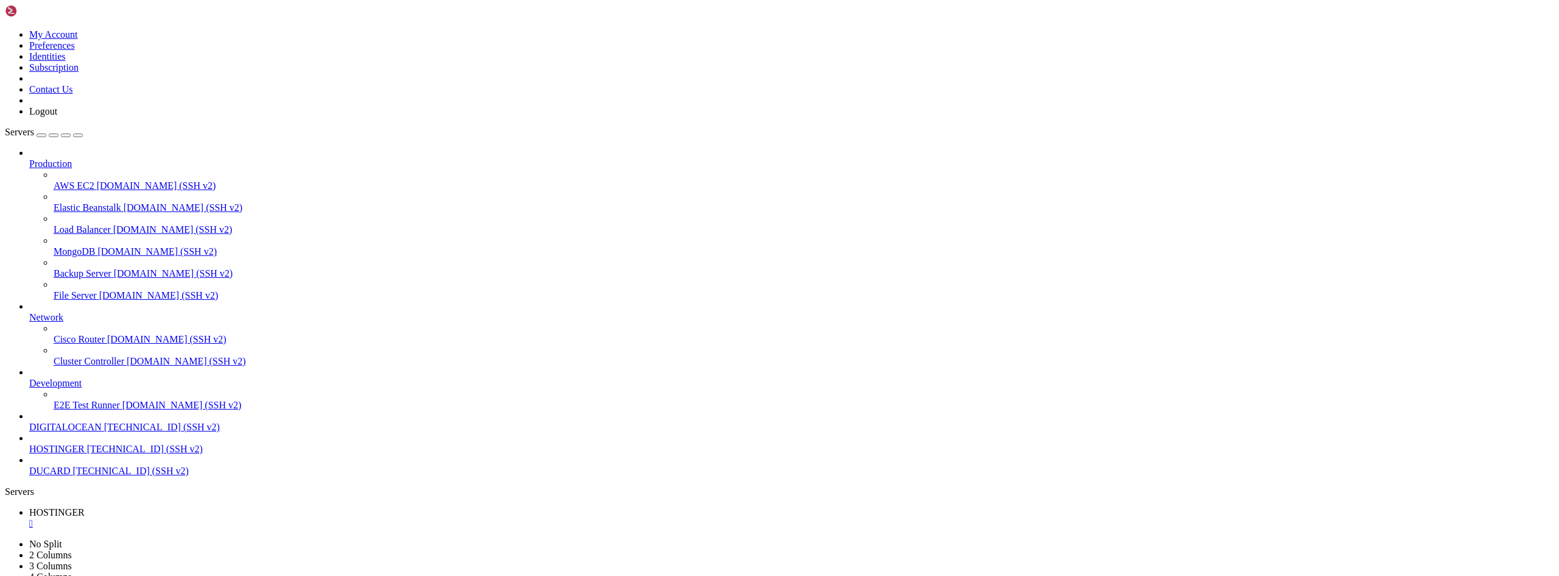 The width and height of the screenshot is (1559, 576). Describe the element at coordinates (55, 383) in the screenshot. I see `span: Development` at that location.